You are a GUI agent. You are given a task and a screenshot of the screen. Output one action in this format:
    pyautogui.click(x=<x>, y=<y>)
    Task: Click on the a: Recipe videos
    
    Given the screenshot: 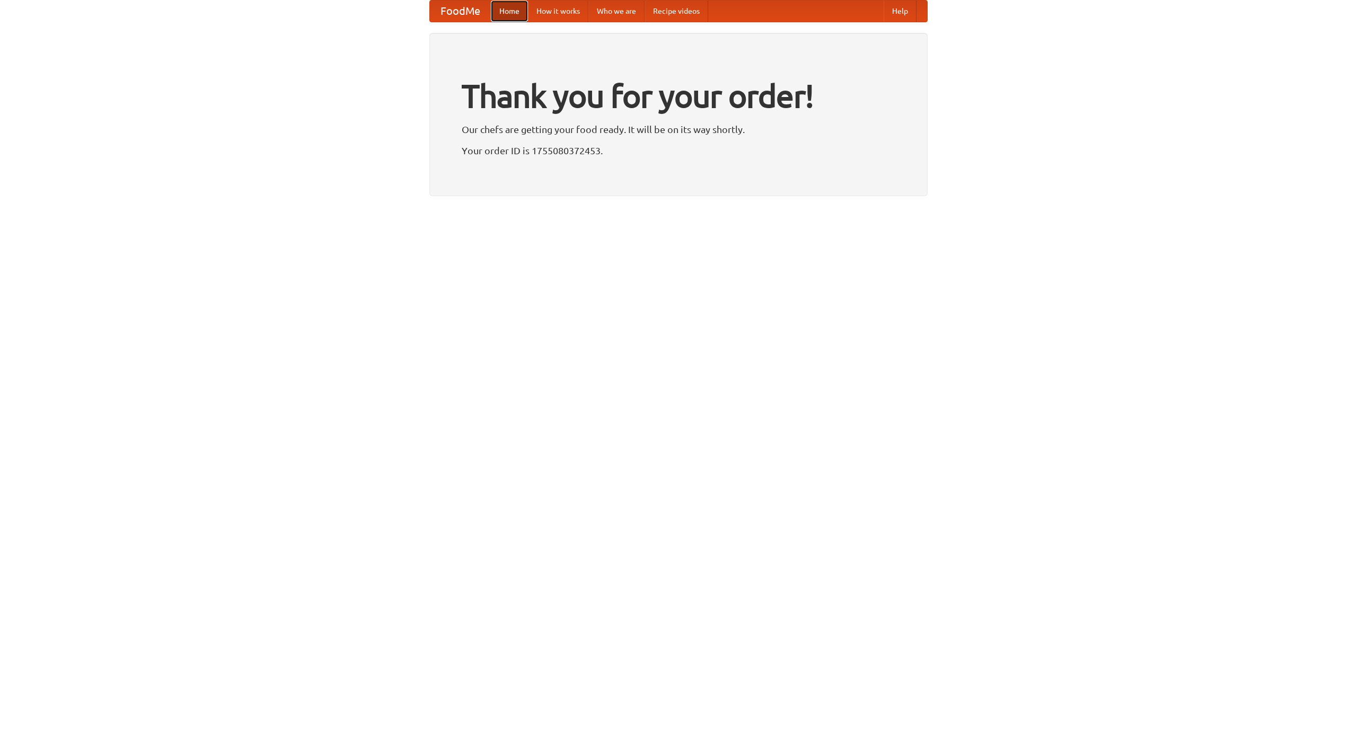 What is the action you would take?
    pyautogui.click(x=677, y=11)
    